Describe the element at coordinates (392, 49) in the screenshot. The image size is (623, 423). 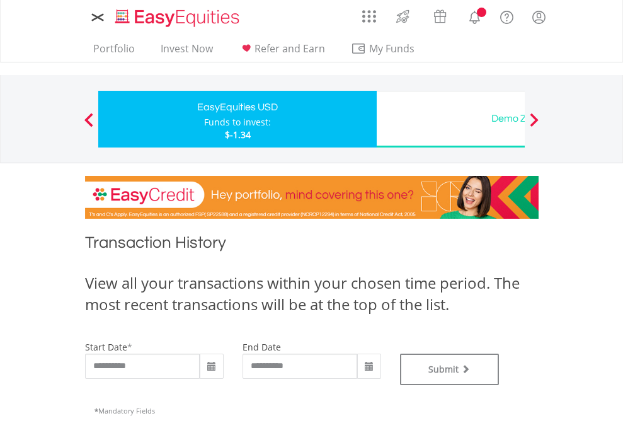
I see `span: My Funds` at that location.